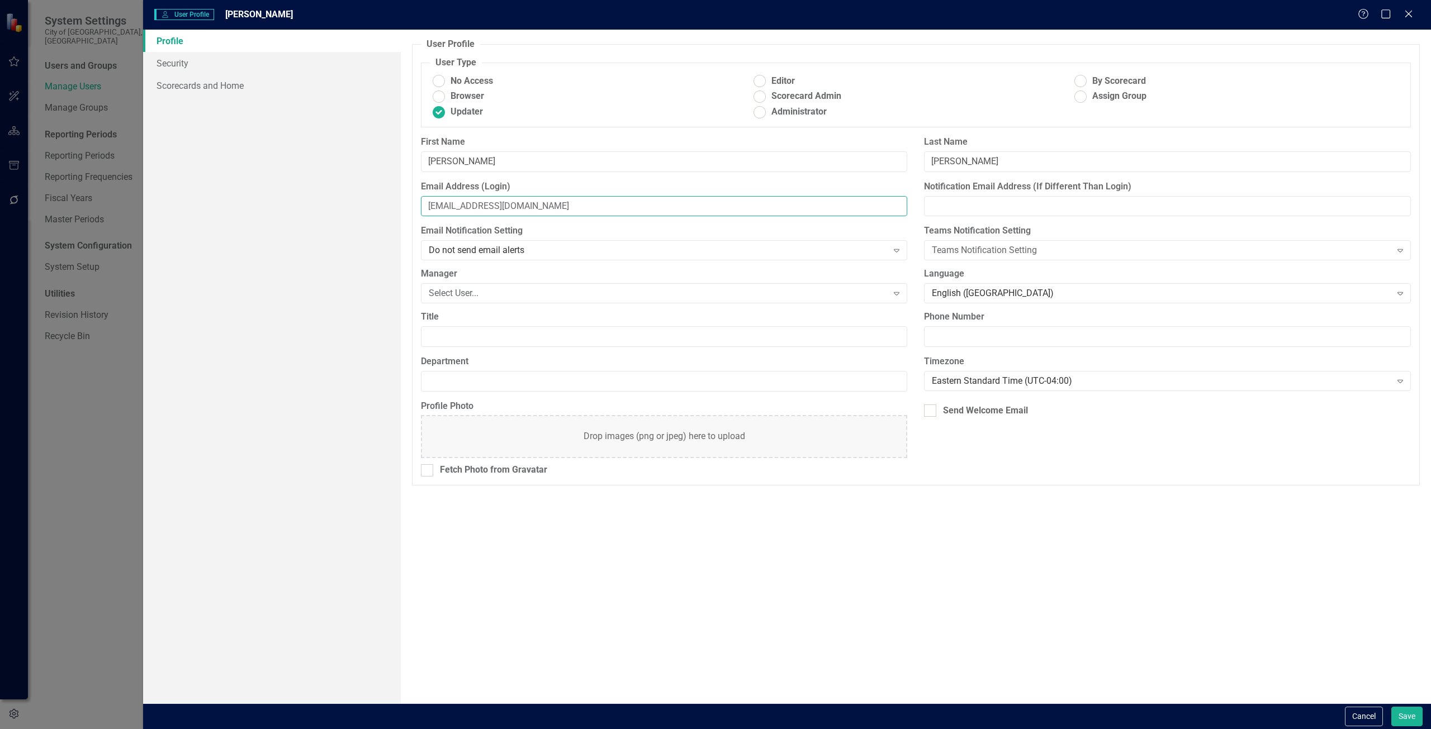 The width and height of the screenshot is (1431, 729). What do you see at coordinates (658, 293) in the screenshot?
I see `div: Select User...` at bounding box center [658, 293].